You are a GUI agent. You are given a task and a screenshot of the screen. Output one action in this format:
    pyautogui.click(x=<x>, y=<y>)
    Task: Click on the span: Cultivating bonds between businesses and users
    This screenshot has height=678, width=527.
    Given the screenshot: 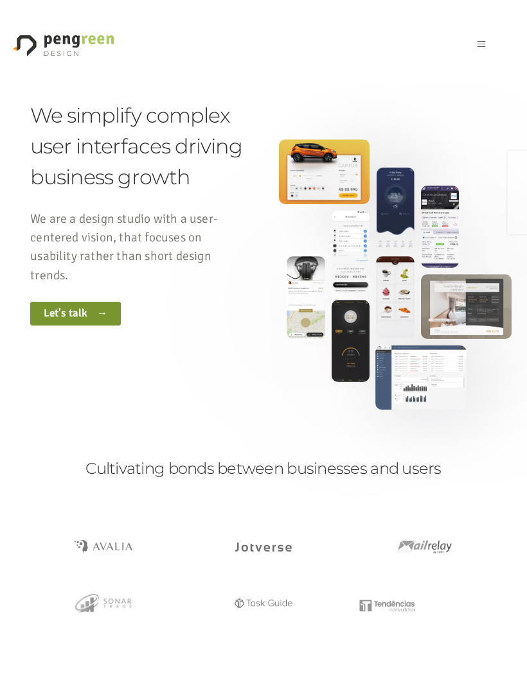 What is the action you would take?
    pyautogui.click(x=263, y=468)
    